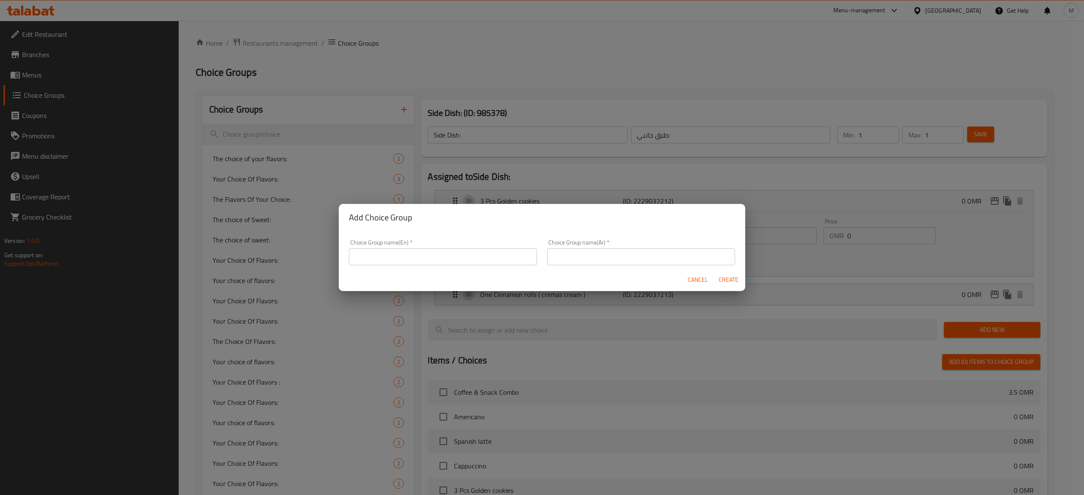  I want to click on span: Create, so click(728, 280).